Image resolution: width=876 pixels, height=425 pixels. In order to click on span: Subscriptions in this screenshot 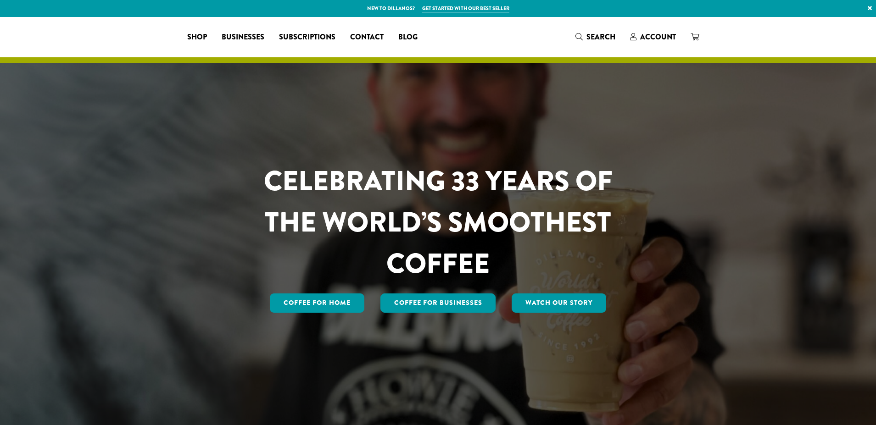, I will do `click(307, 37)`.